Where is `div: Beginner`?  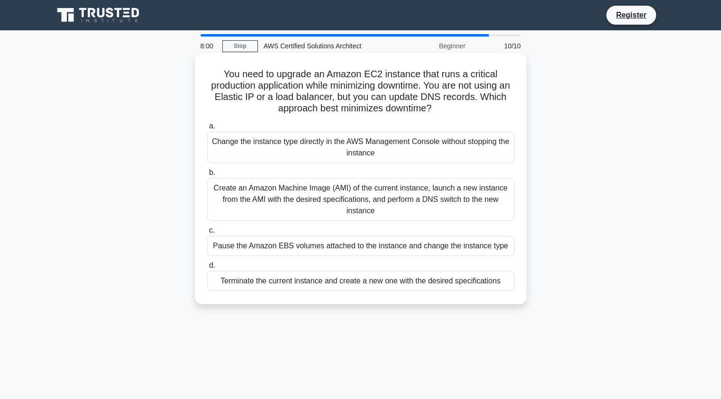 div: Beginner is located at coordinates (430, 46).